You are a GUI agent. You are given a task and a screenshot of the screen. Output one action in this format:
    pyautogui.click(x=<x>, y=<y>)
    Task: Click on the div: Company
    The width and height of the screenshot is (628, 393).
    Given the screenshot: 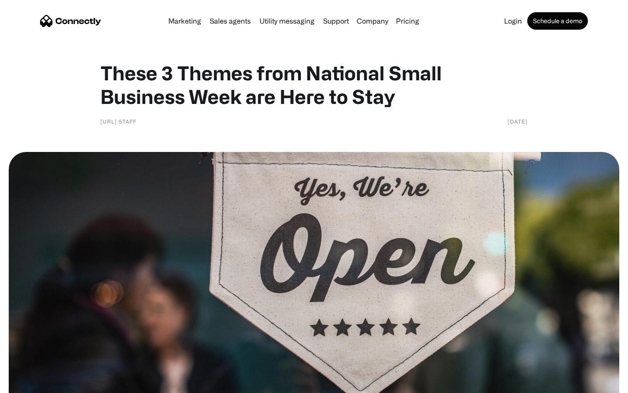 What is the action you would take?
    pyautogui.click(x=372, y=21)
    